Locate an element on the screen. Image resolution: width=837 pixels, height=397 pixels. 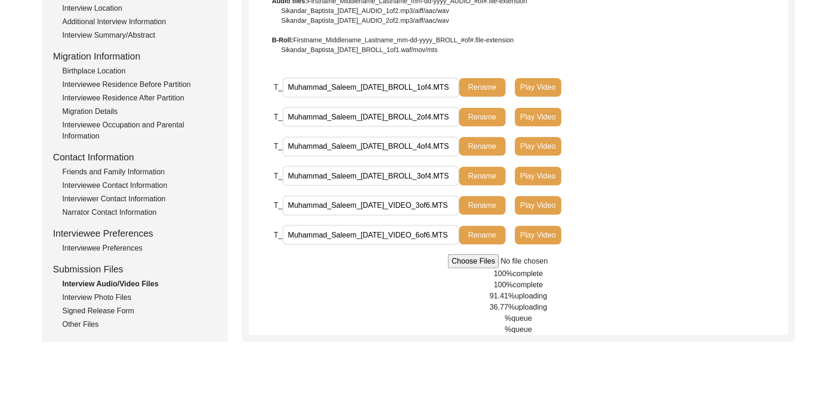
div: Additional Interview Information is located at coordinates (139, 22).